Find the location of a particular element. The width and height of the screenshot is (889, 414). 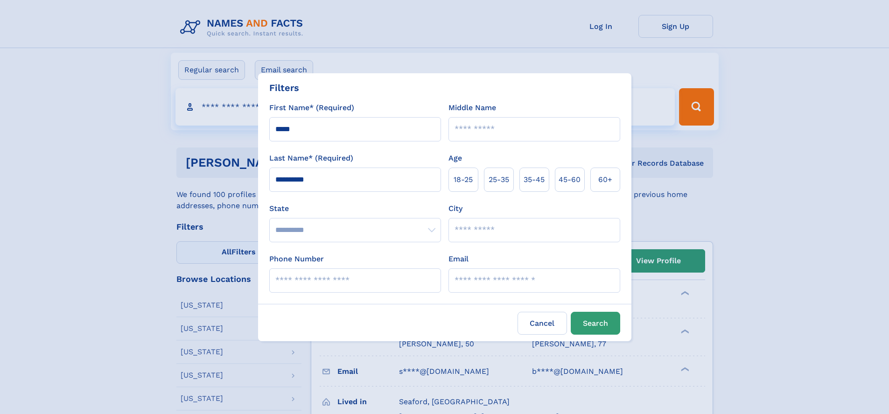

label: Phone Number is located at coordinates (296, 259).